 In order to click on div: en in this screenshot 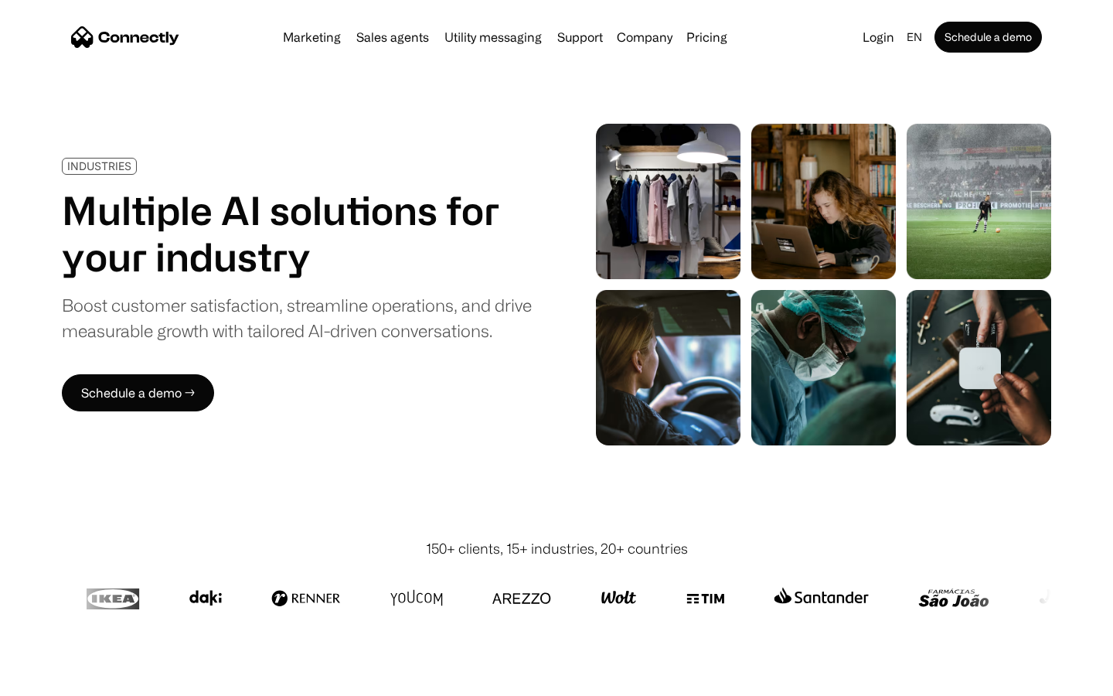, I will do `click(915, 37)`.